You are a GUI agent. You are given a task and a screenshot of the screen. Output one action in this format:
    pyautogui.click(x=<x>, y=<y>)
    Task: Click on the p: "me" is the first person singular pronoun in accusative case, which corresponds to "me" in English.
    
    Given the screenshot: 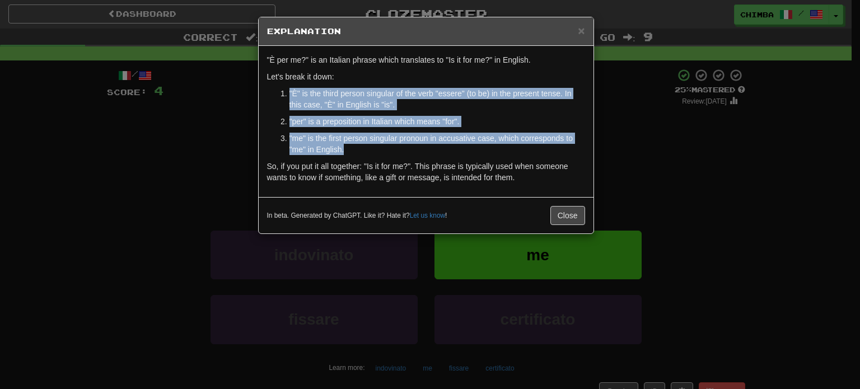 What is the action you would take?
    pyautogui.click(x=437, y=144)
    